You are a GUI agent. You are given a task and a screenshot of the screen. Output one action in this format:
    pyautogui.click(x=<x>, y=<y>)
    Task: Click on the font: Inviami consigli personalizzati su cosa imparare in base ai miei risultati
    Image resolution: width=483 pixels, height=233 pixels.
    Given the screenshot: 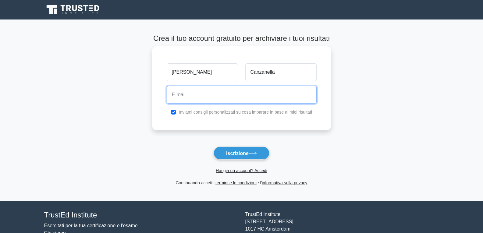 What is the action you would take?
    pyautogui.click(x=245, y=112)
    